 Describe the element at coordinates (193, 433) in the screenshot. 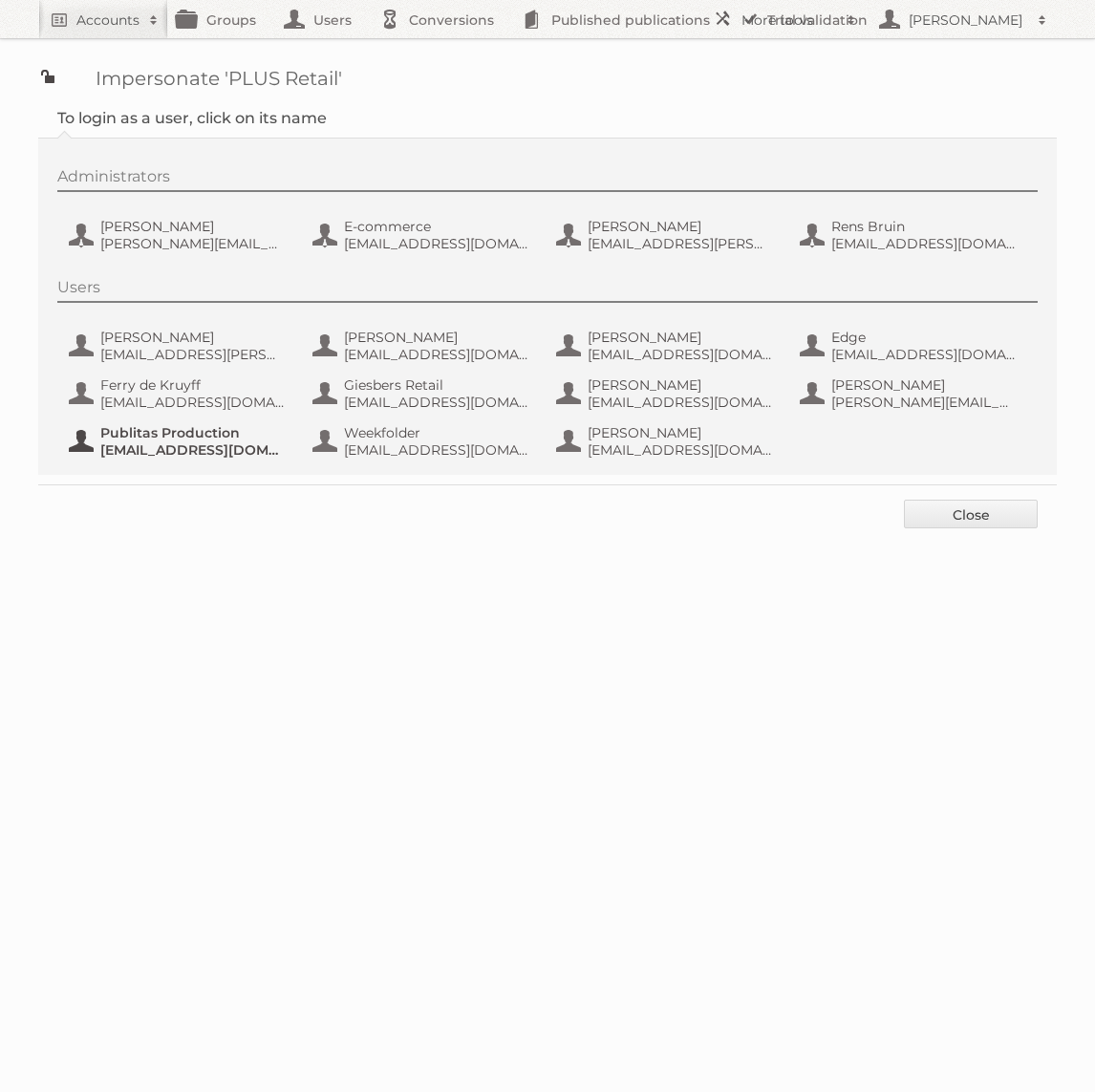

I see `span: Publitas Production` at that location.